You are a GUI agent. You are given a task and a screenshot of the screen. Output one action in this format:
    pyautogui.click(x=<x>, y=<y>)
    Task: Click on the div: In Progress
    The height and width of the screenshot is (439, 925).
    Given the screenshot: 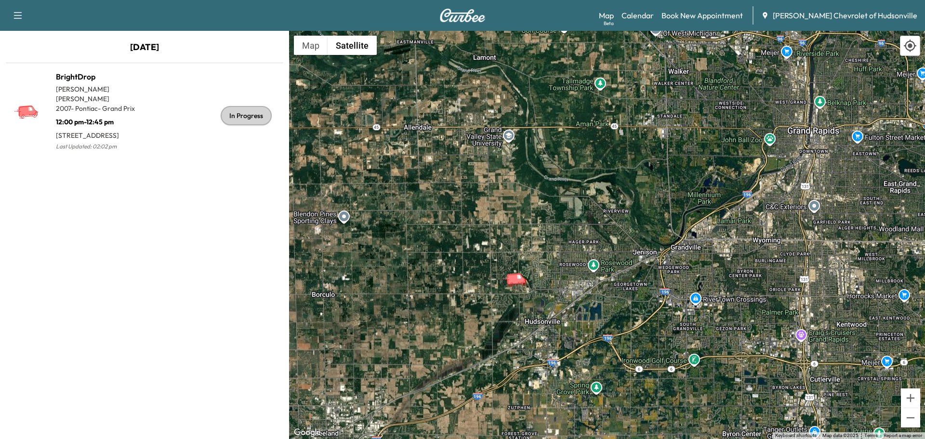 What is the action you would take?
    pyautogui.click(x=246, y=116)
    